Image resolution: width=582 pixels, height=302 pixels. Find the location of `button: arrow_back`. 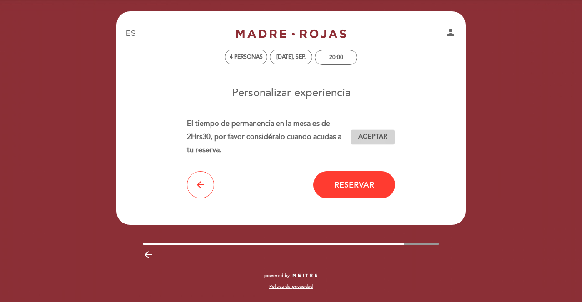

button: arrow_back is located at coordinates (201, 185).